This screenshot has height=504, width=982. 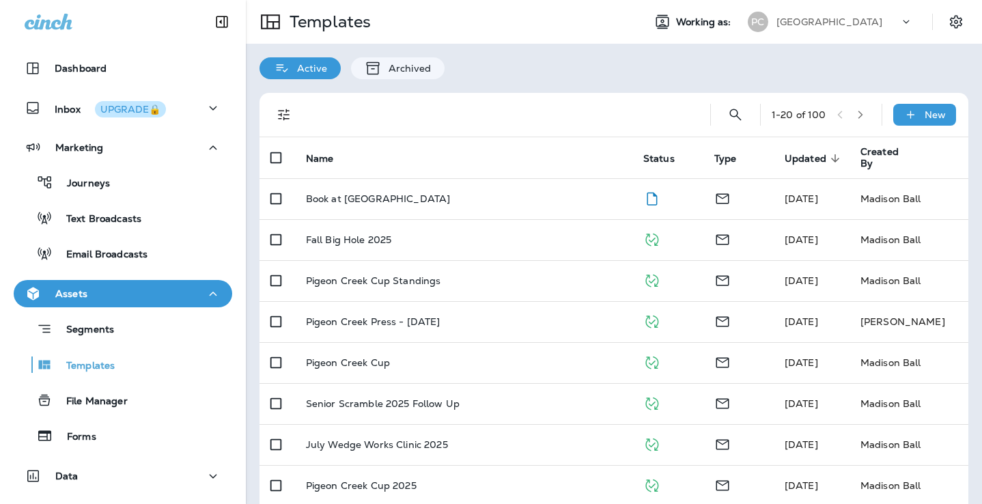 I want to click on p: Dashboard, so click(x=81, y=68).